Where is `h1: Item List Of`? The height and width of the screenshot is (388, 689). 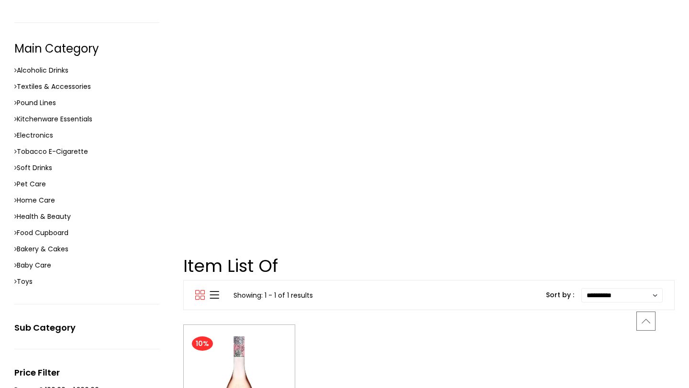 h1: Item List Of is located at coordinates (429, 266).